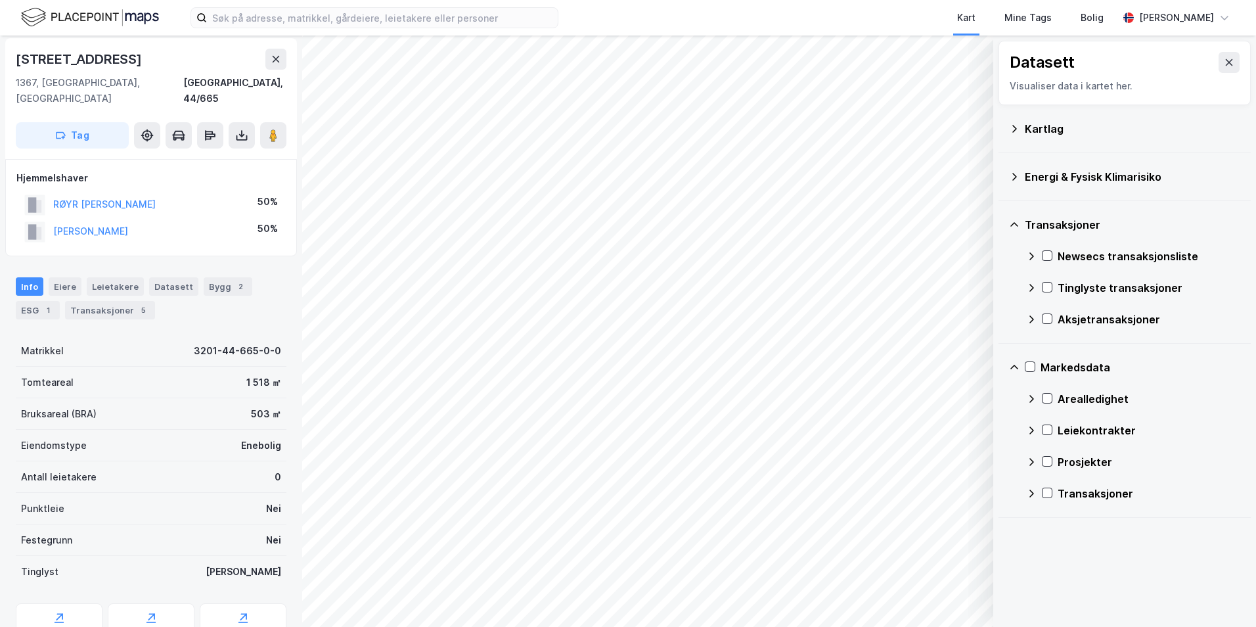 This screenshot has height=627, width=1256. I want to click on div: Bygg, so click(228, 286).